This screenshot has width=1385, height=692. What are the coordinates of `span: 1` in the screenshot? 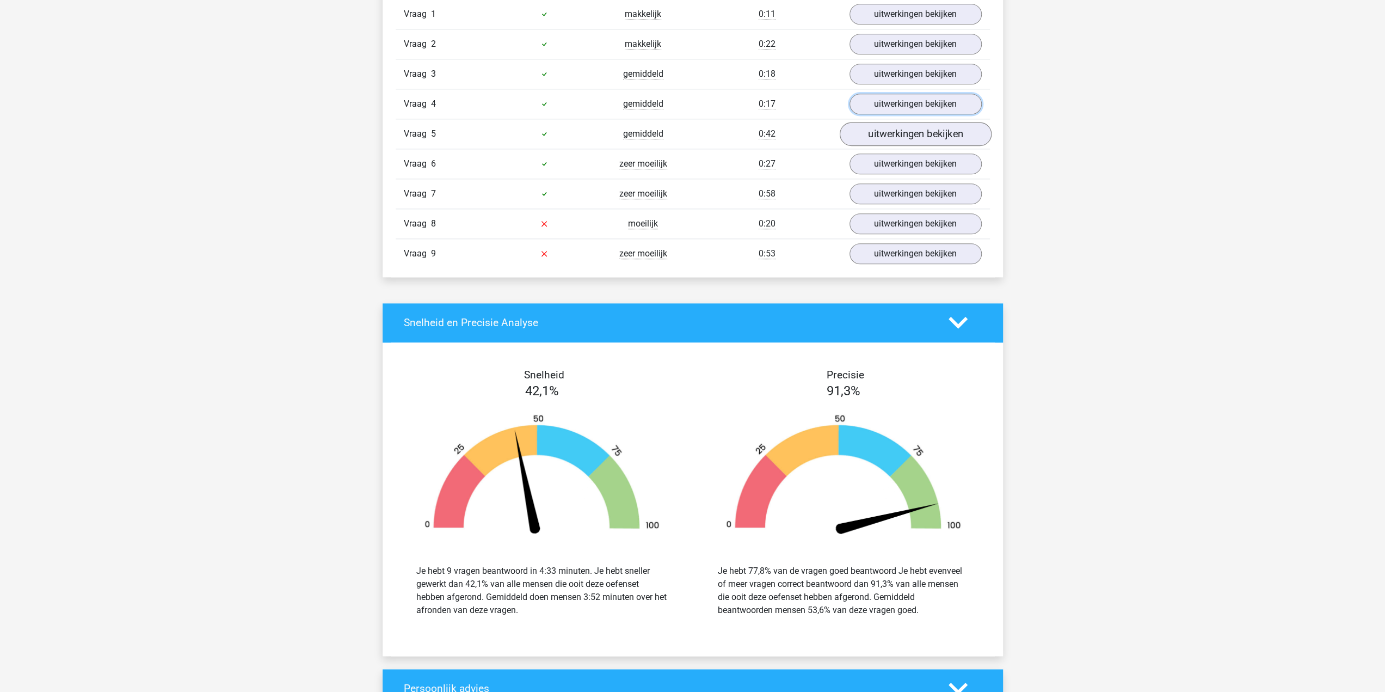 It's located at (433, 14).